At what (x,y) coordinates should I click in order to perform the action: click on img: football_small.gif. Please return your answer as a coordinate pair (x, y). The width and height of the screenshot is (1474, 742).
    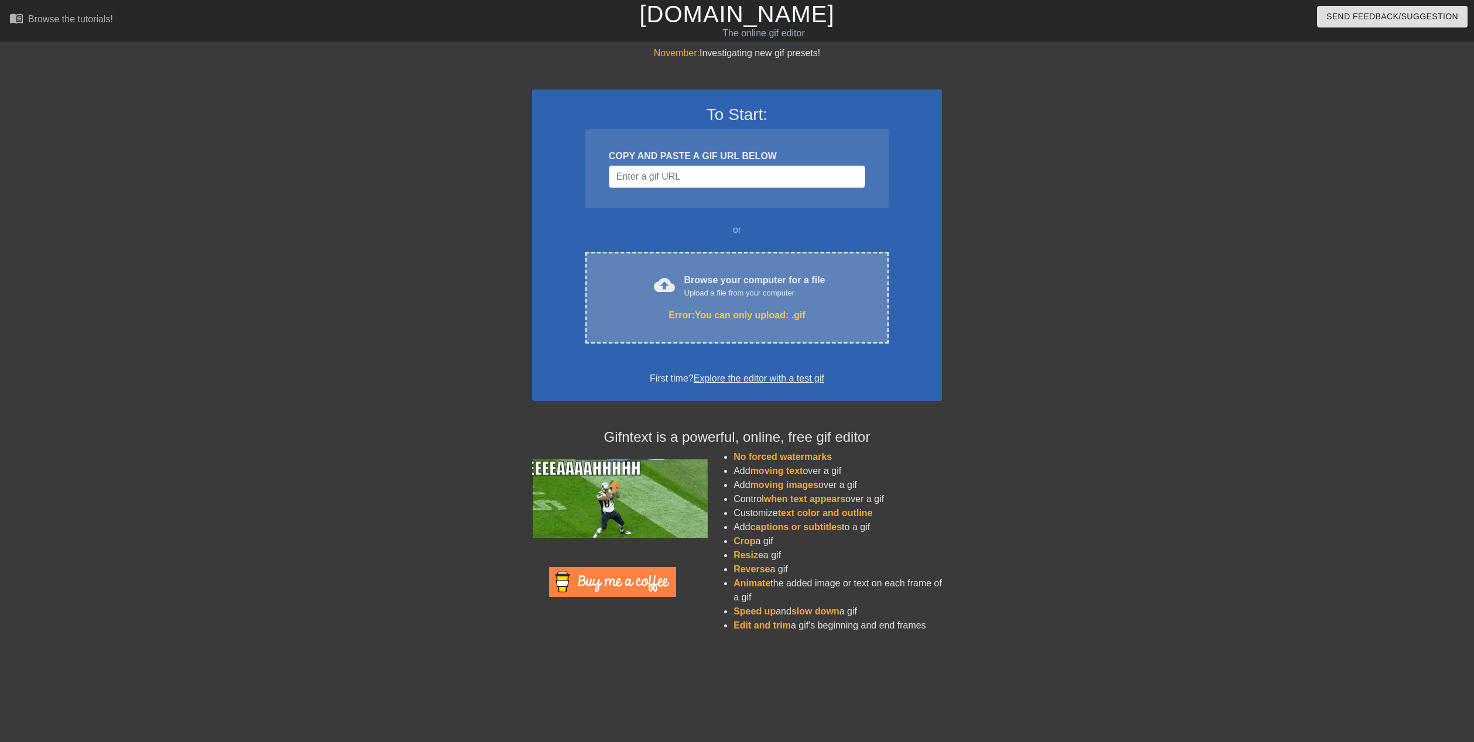
    Looking at the image, I should click on (620, 499).